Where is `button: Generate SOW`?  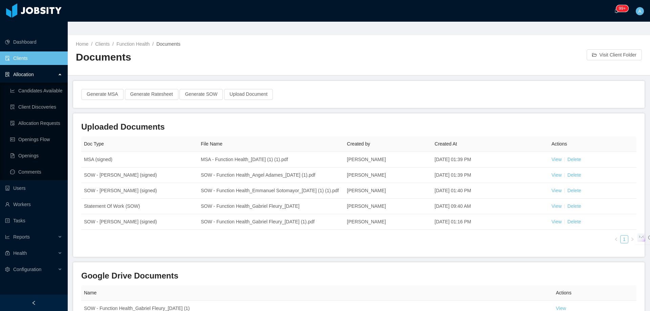
button: Generate SOW is located at coordinates (201, 95).